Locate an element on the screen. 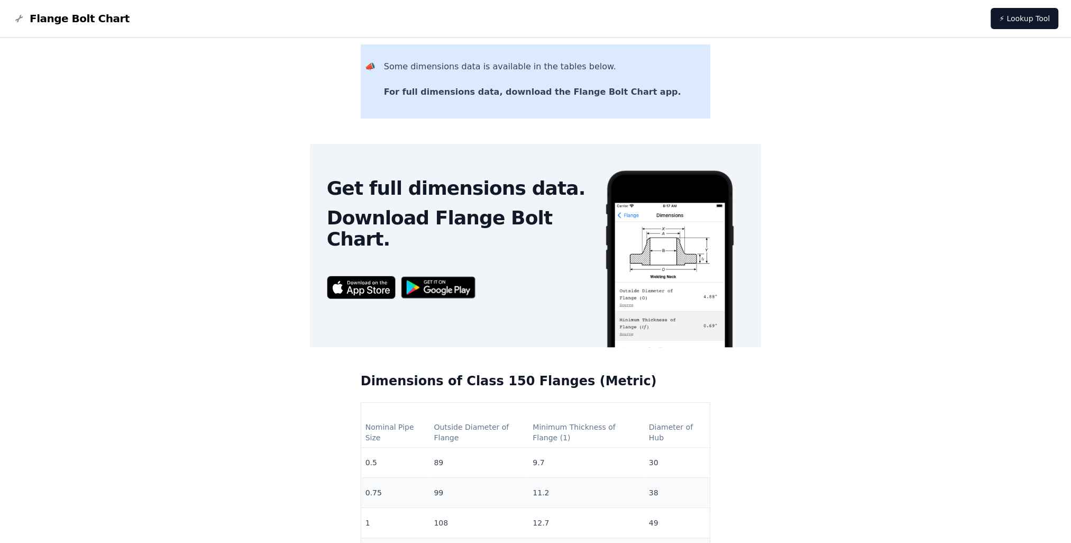 The image size is (1071, 543). b: For full dimensions data, download the Flange Bolt Chart app. is located at coordinates (533, 92).